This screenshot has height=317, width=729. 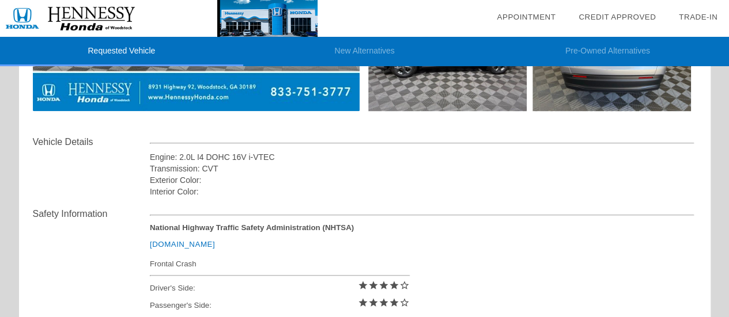 I want to click on div: Engine: 2.0L I4 DOHC 16V i-VTEC, so click(x=422, y=157).